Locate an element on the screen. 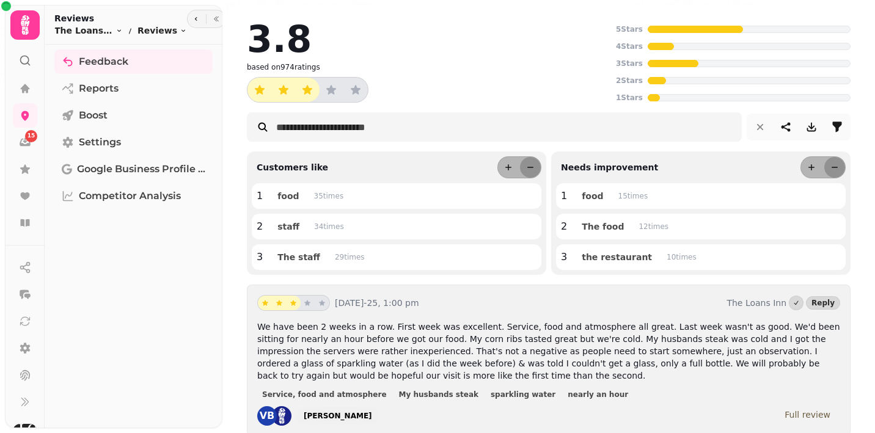 The height and width of the screenshot is (433, 875). h2: 3.8 is located at coordinates (279, 39).